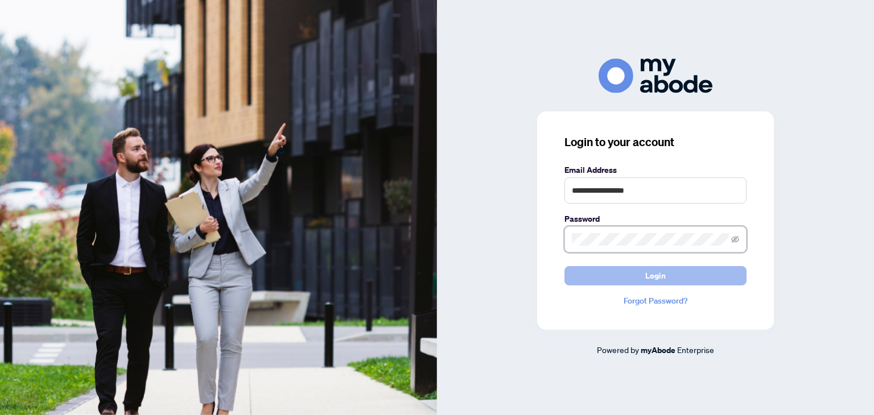 The height and width of the screenshot is (415, 874). What do you see at coordinates (735, 239) in the screenshot?
I see `span: eye-invisible` at bounding box center [735, 239].